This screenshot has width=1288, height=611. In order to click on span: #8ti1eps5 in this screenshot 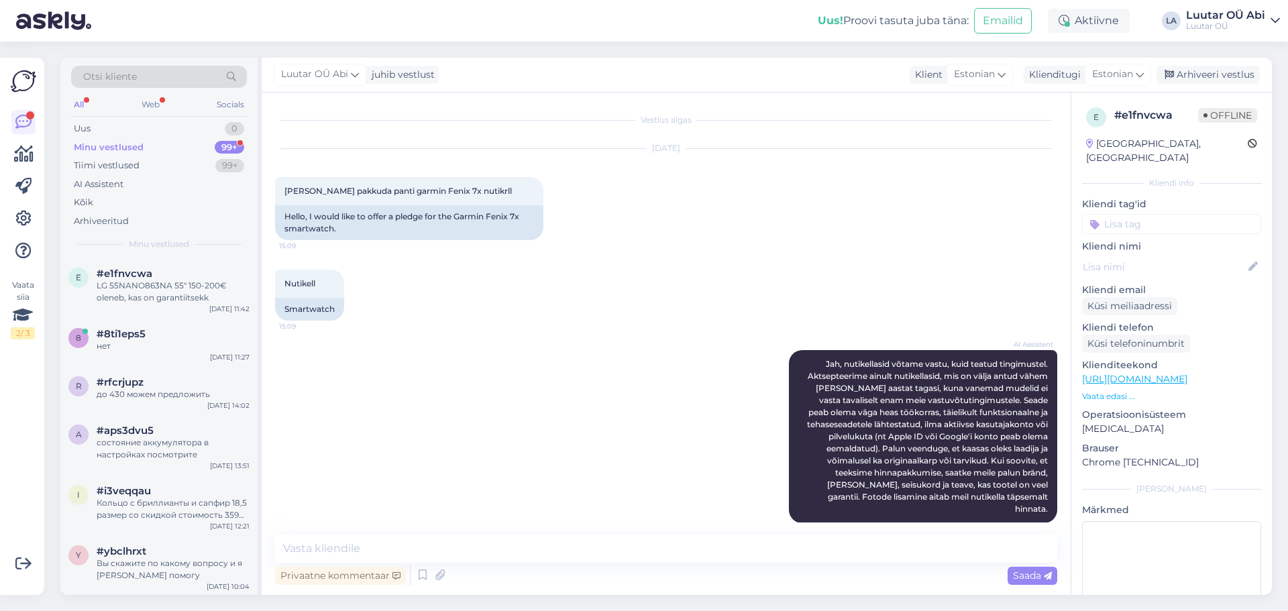, I will do `click(121, 334)`.